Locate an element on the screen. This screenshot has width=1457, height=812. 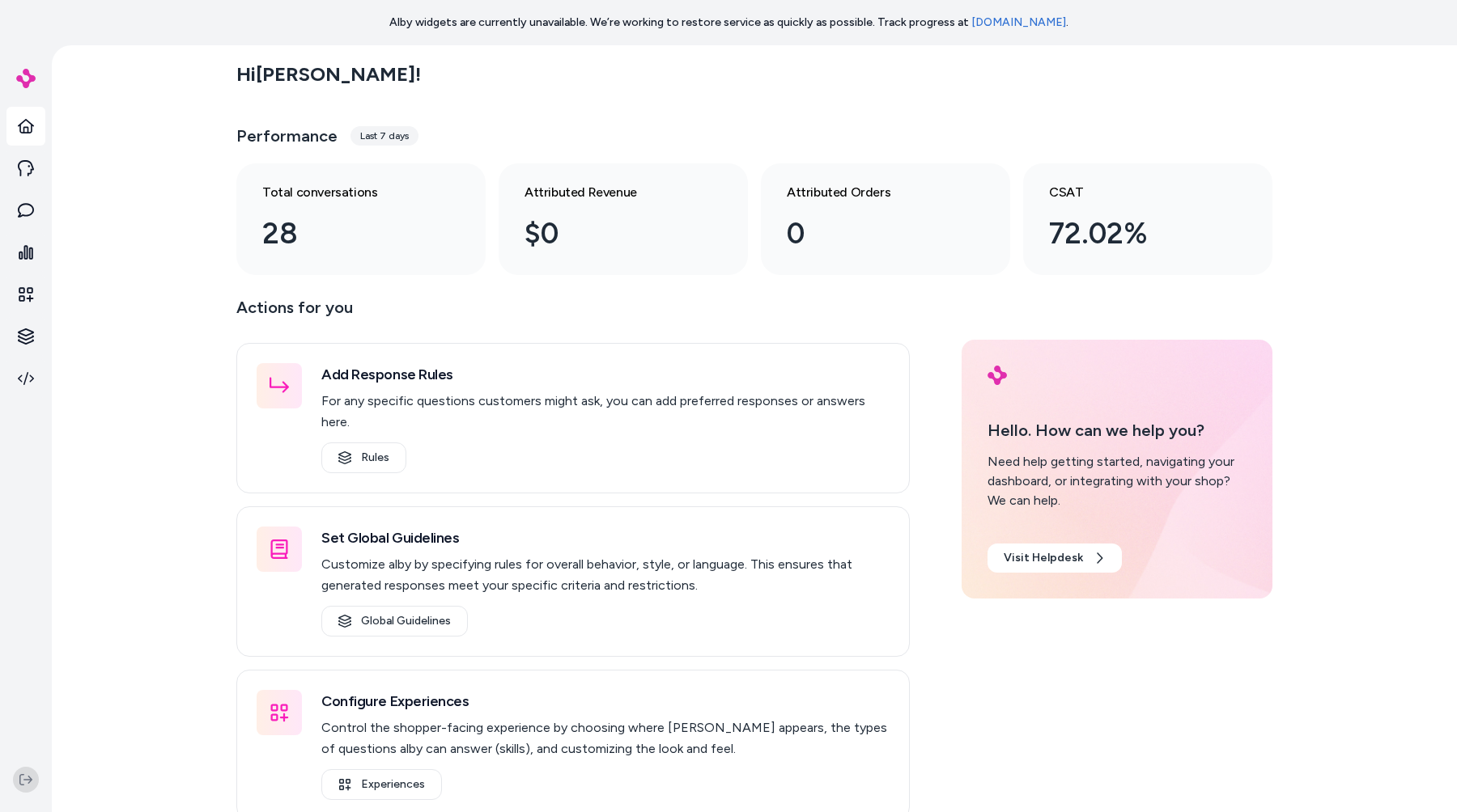
a: Rules is located at coordinates (363, 458).